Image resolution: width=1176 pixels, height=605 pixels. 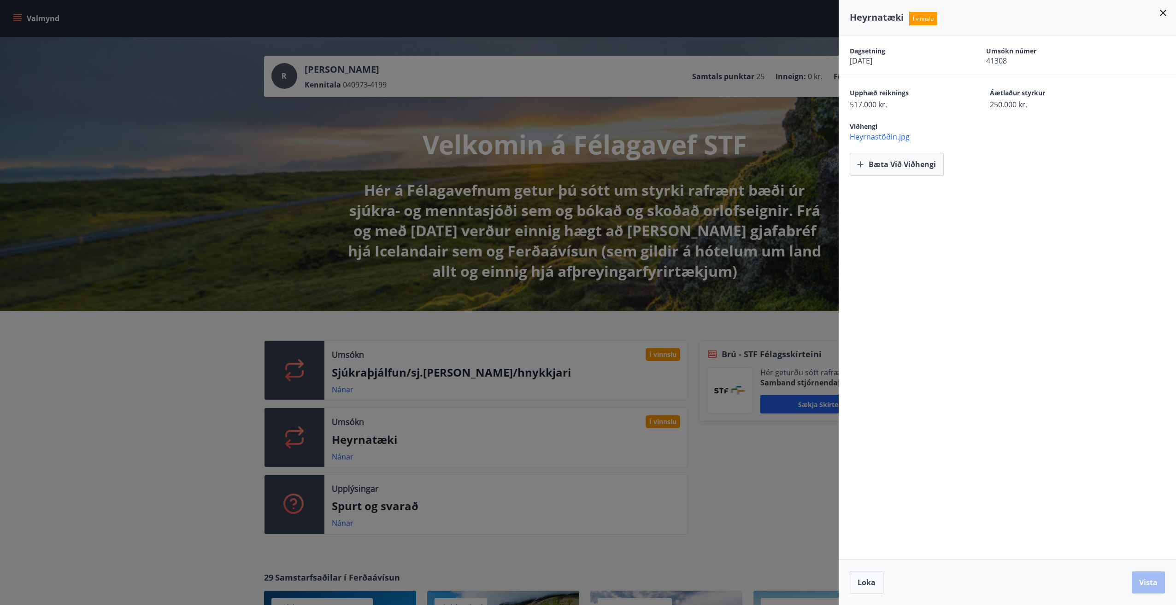 What do you see at coordinates (1013, 137) in the screenshot?
I see `span: Heyrnastöðin.jpg` at bounding box center [1013, 137].